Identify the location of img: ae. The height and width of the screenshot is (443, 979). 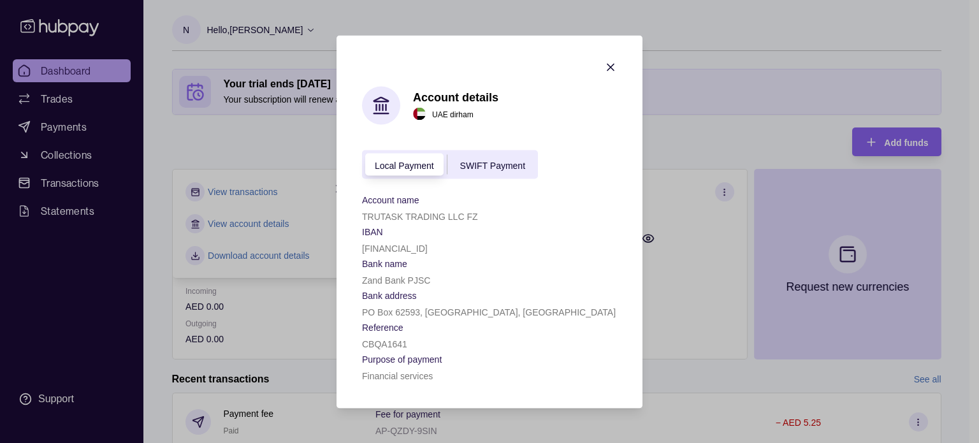
(419, 114).